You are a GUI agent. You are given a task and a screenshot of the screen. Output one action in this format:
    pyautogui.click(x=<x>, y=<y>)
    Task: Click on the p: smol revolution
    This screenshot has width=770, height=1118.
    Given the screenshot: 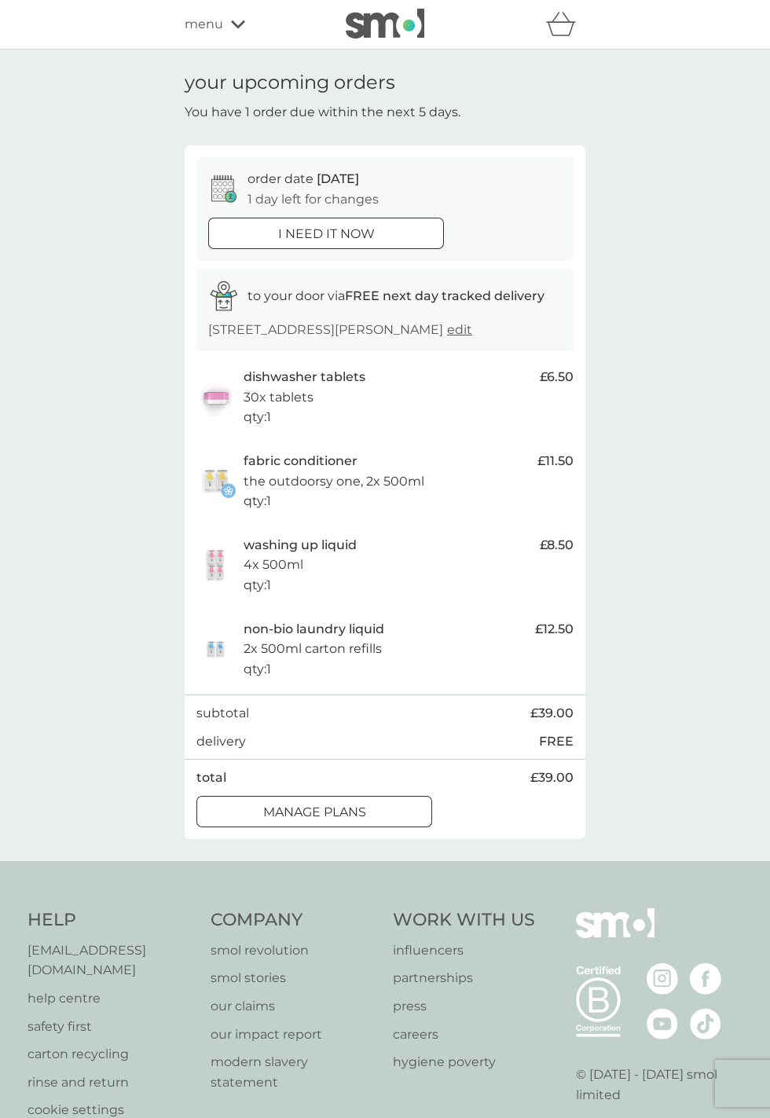 What is the action you would take?
    pyautogui.click(x=294, y=950)
    